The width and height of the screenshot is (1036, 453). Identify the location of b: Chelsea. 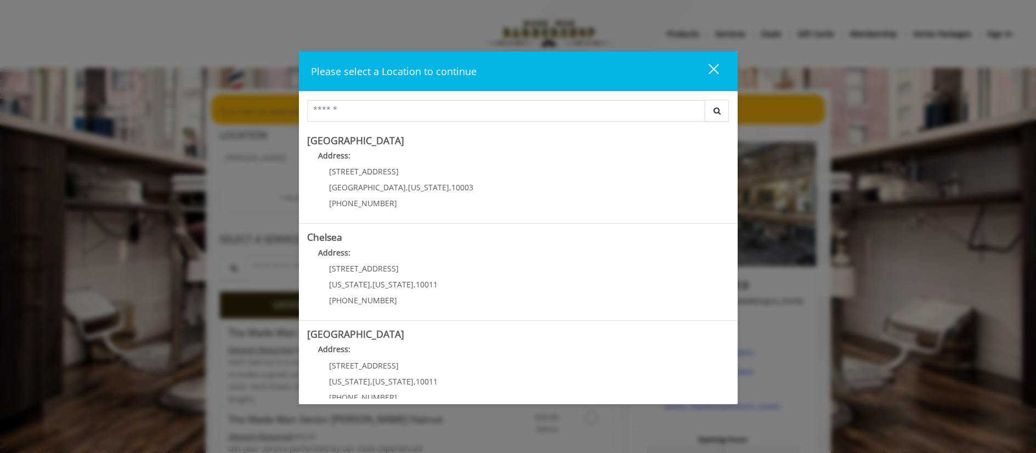
(325, 237).